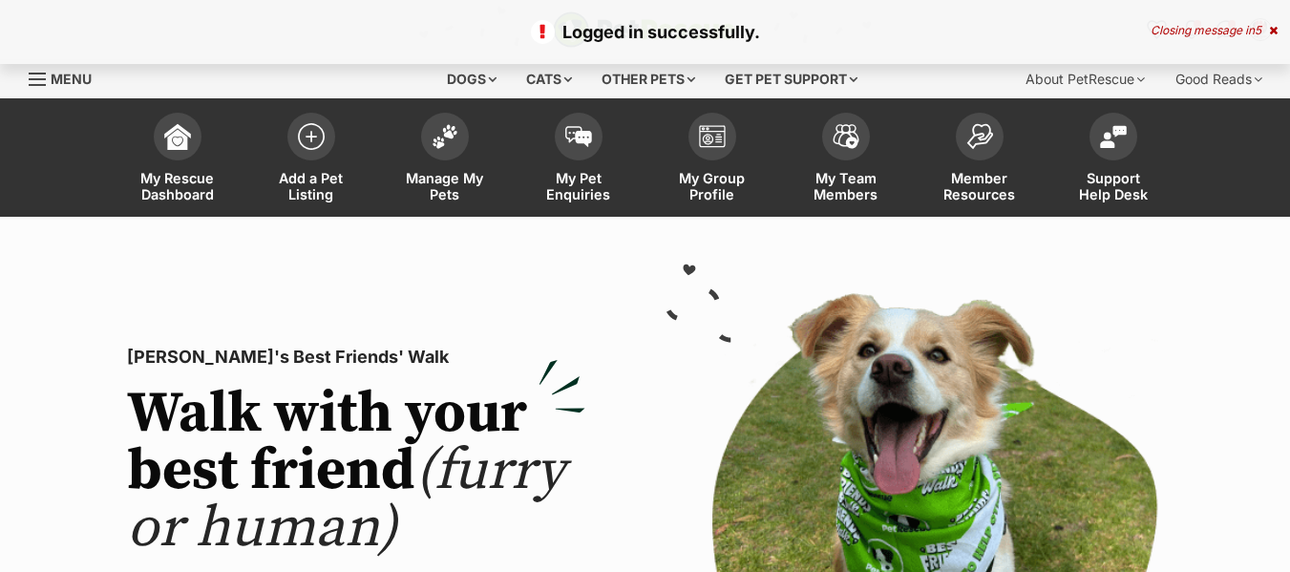 This screenshot has width=1290, height=572. I want to click on div: About PetRescue, so click(1085, 79).